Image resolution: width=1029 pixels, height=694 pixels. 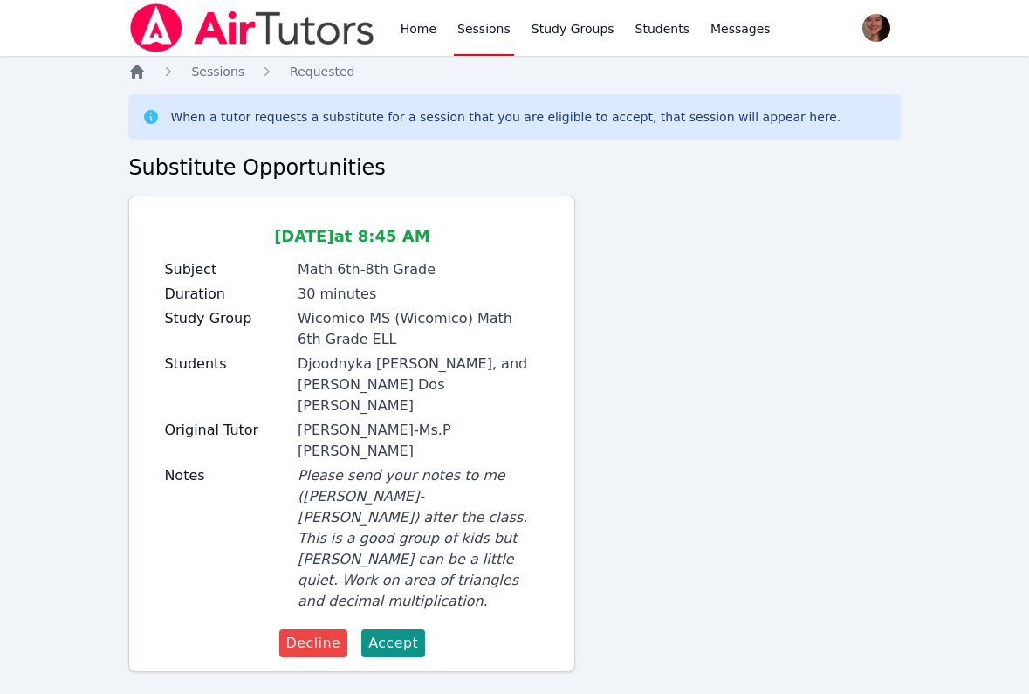 What do you see at coordinates (225, 294) in the screenshot?
I see `label: Duration` at bounding box center [225, 294].